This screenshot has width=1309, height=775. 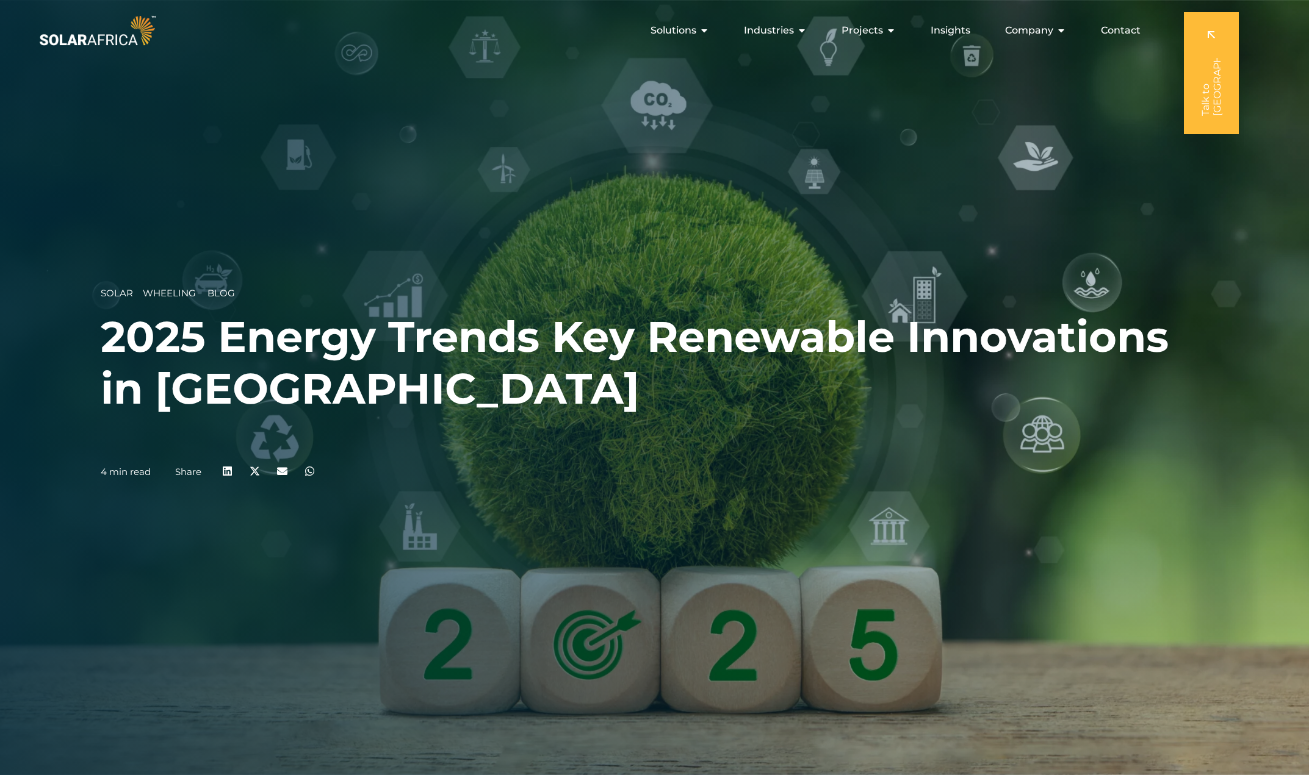 What do you see at coordinates (221, 293) in the screenshot?
I see `span: Blog` at bounding box center [221, 293].